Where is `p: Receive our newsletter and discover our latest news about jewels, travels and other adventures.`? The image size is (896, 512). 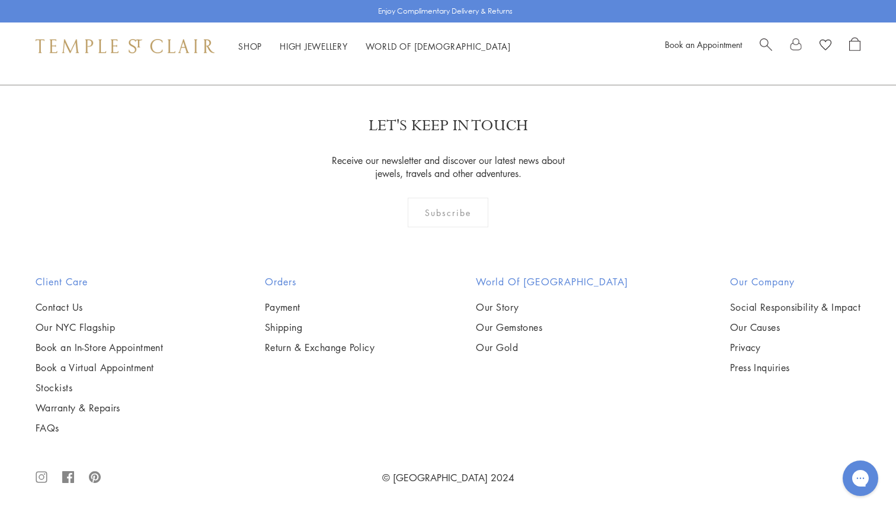 p: Receive our newsletter and discover our latest news about jewels, travels and other adventures. is located at coordinates (448, 167).